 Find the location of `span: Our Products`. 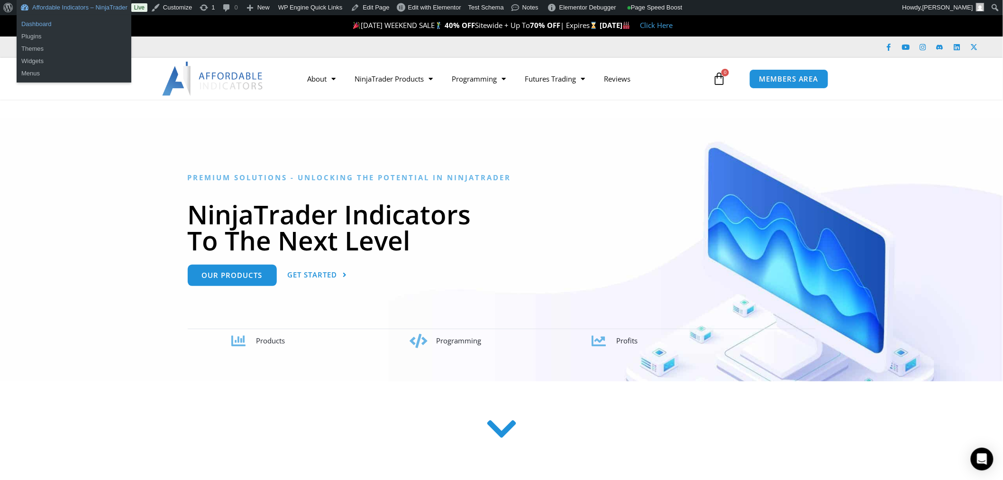

span: Our Products is located at coordinates (232, 275).